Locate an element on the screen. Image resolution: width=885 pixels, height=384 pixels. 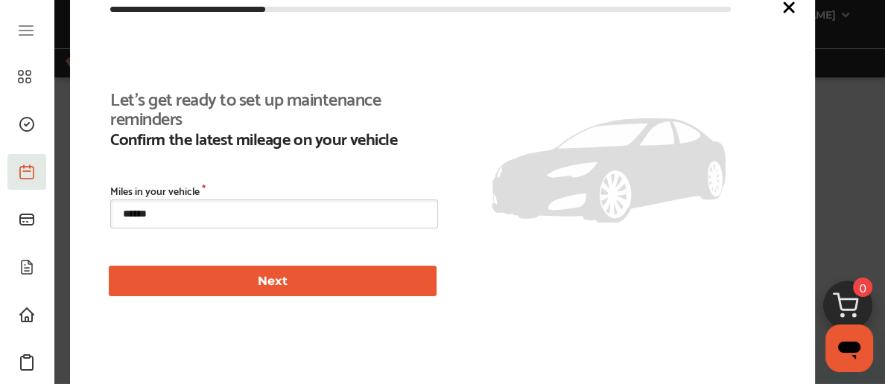
span: 0 is located at coordinates (862, 287).